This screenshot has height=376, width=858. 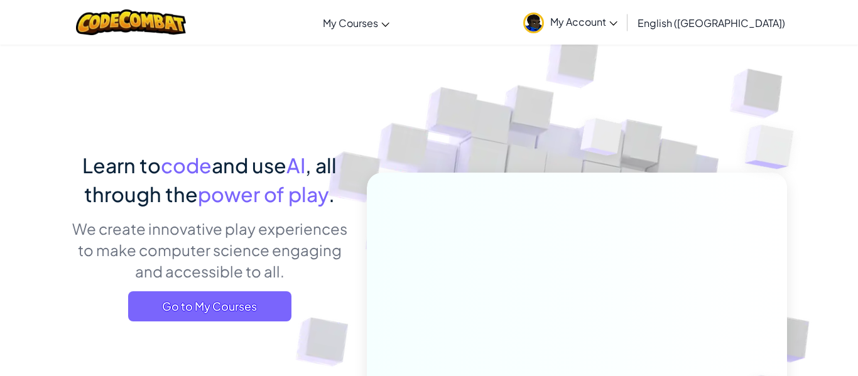 I want to click on span: AI, so click(x=296, y=165).